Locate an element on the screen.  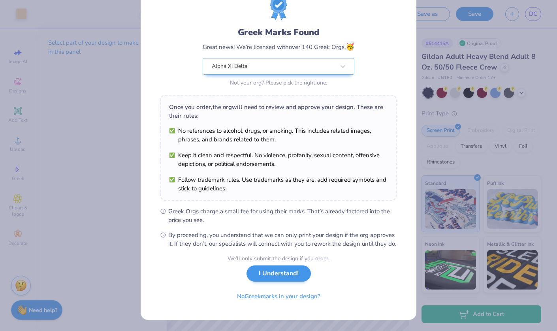
button: NoGreekmarks in your design? is located at coordinates (278, 296).